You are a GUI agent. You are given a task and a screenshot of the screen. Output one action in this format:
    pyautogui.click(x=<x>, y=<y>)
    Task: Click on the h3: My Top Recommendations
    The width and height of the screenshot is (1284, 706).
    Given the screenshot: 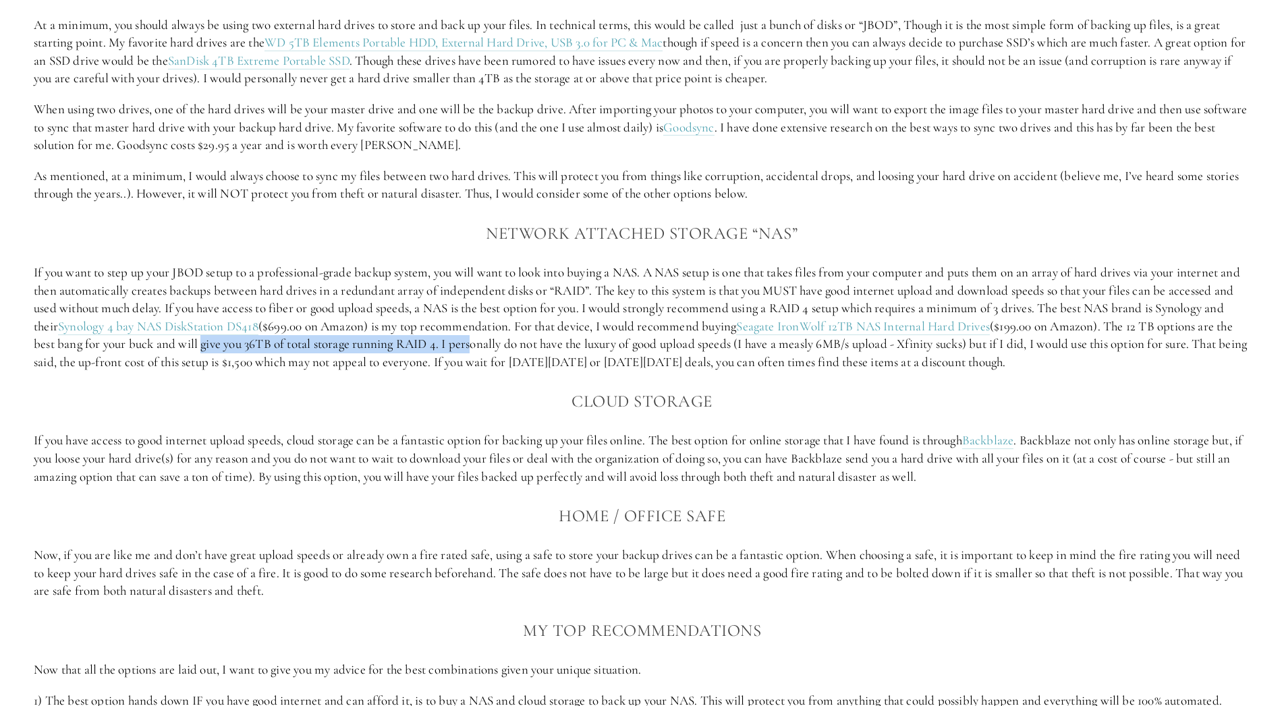 What is the action you would take?
    pyautogui.click(x=642, y=631)
    